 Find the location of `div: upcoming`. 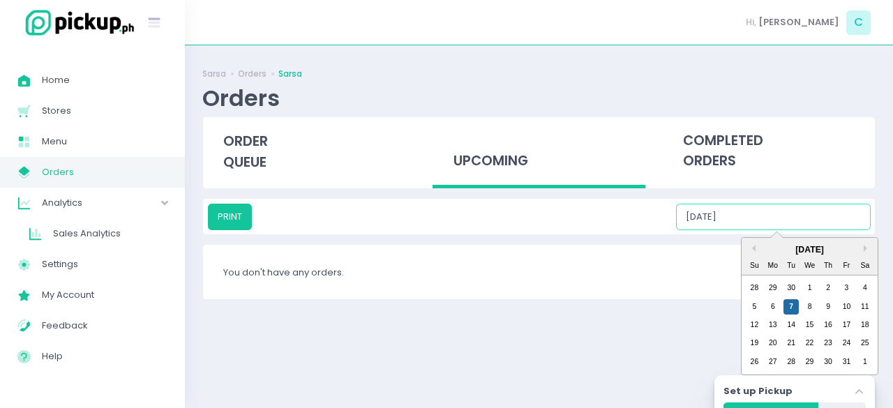

div: upcoming is located at coordinates (539, 153).